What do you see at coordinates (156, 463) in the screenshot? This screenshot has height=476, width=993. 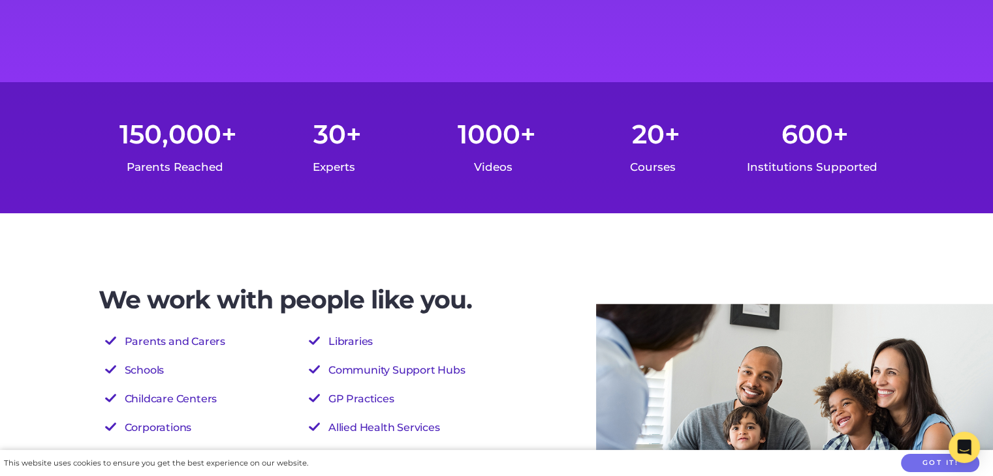 I see `div: This website uses cookies to ensure you get the best experience on our website.` at bounding box center [156, 463].